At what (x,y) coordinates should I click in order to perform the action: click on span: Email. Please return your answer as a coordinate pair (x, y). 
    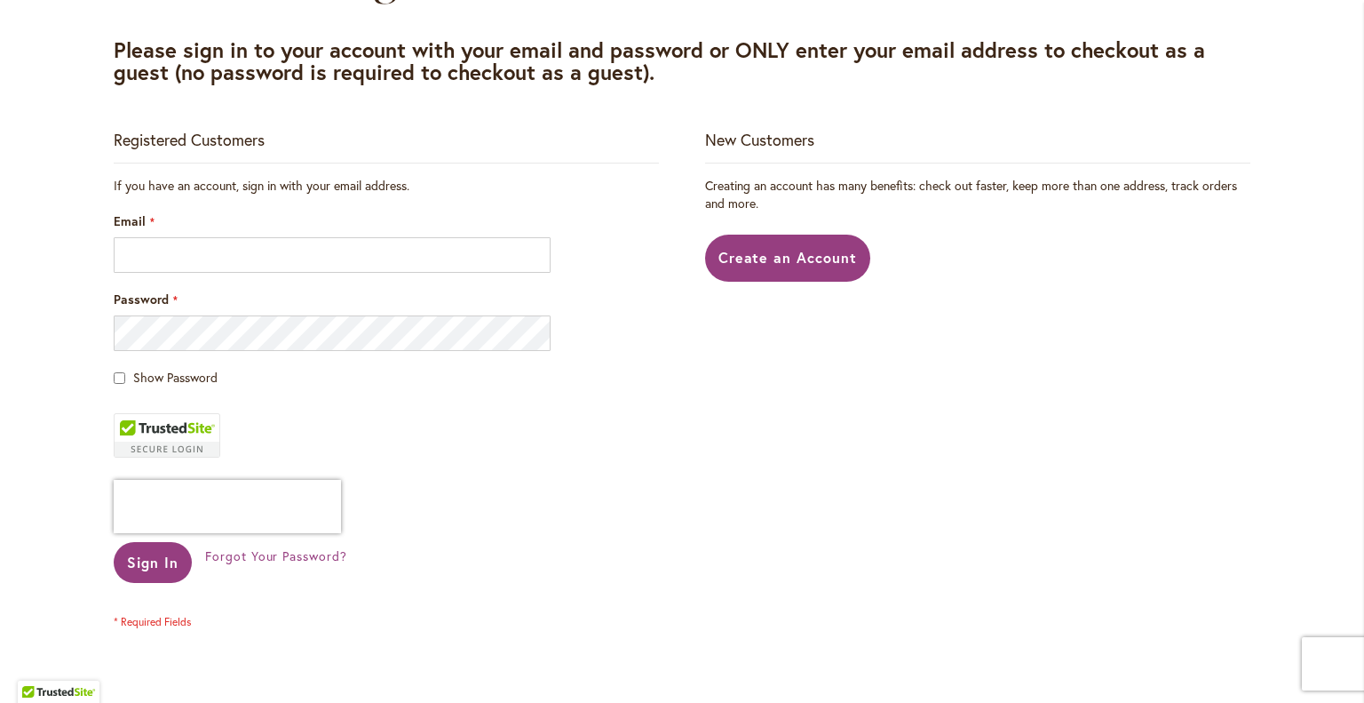
    Looking at the image, I should click on (130, 220).